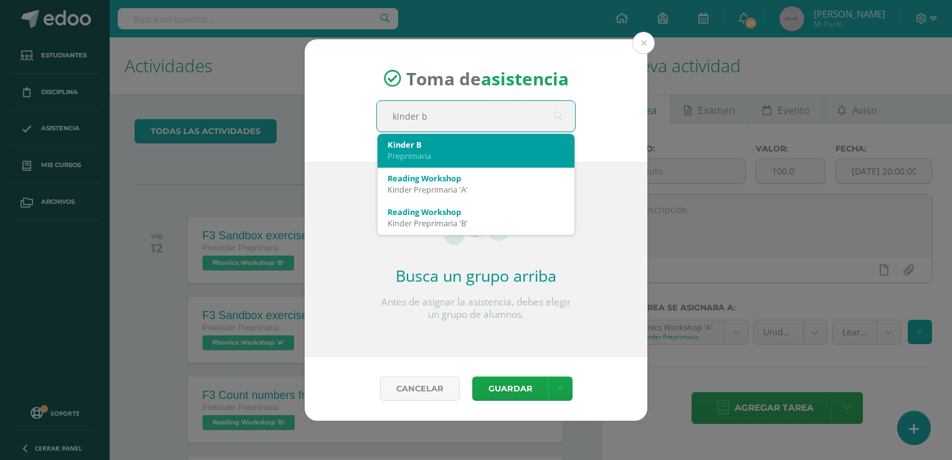 Image resolution: width=952 pixels, height=460 pixels. I want to click on h2: Busca un grupo arriba, so click(476, 275).